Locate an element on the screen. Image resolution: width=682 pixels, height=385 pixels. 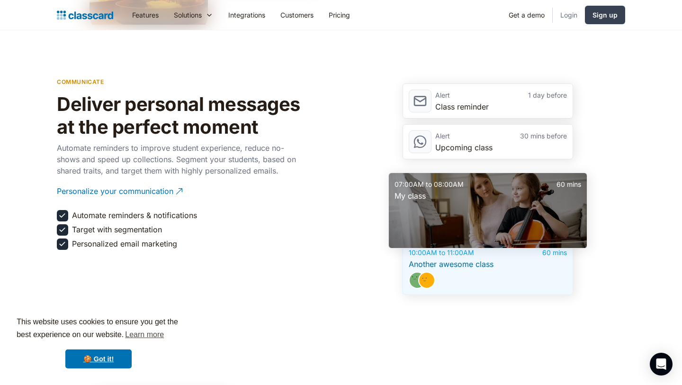
div: 30 mins before is located at coordinates (534, 136).